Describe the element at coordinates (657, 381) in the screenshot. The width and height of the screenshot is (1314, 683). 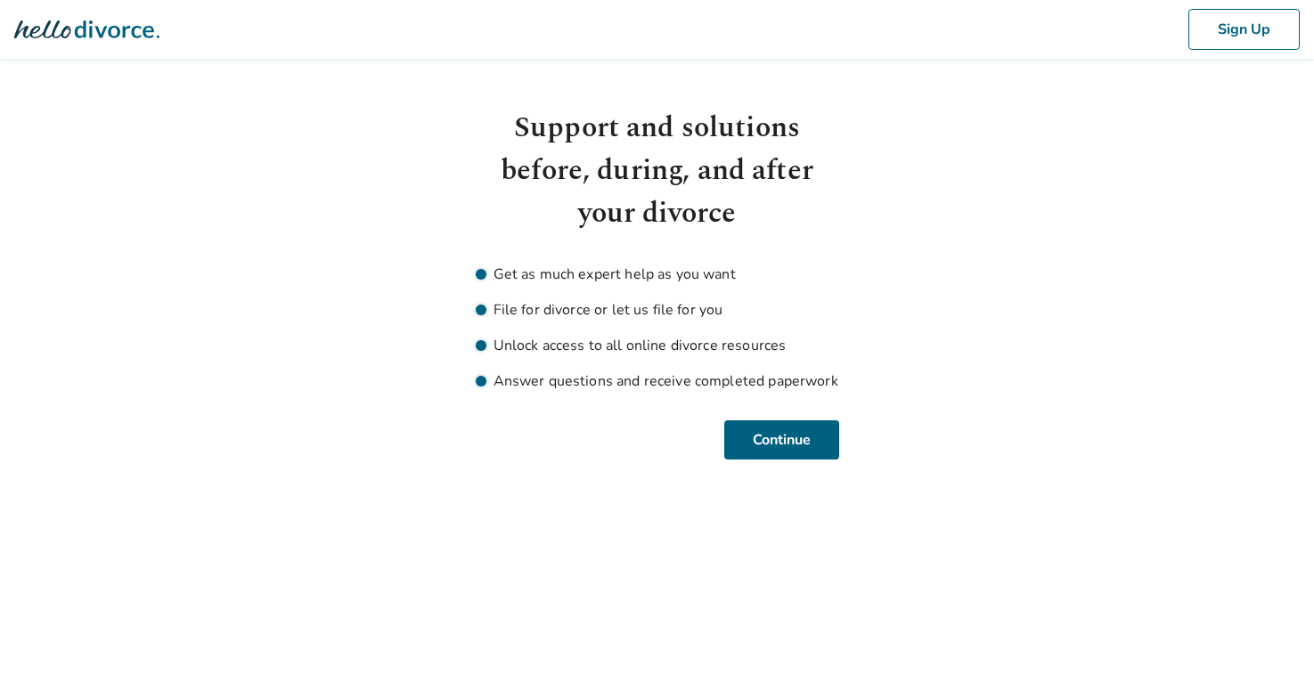
I see `li: Answer questions and receive completed paperwork` at that location.